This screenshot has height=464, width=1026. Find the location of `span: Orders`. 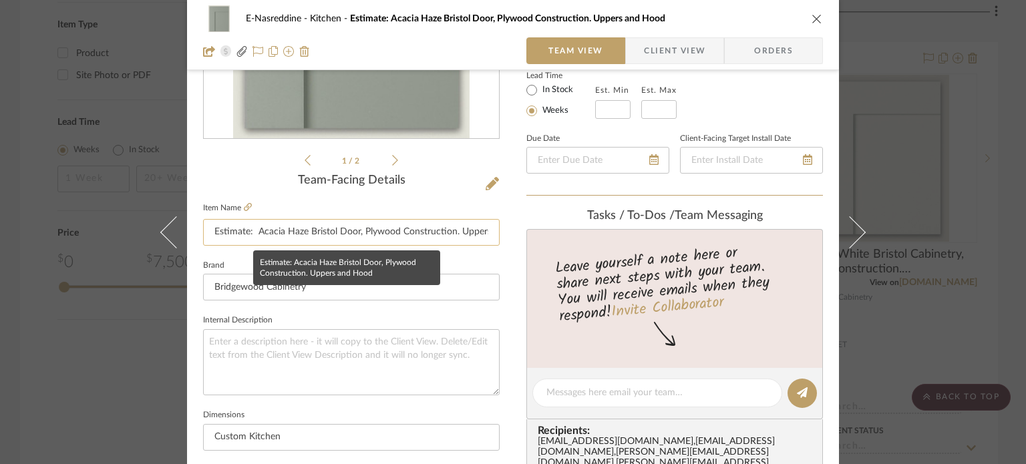

span: Orders is located at coordinates (774, 51).